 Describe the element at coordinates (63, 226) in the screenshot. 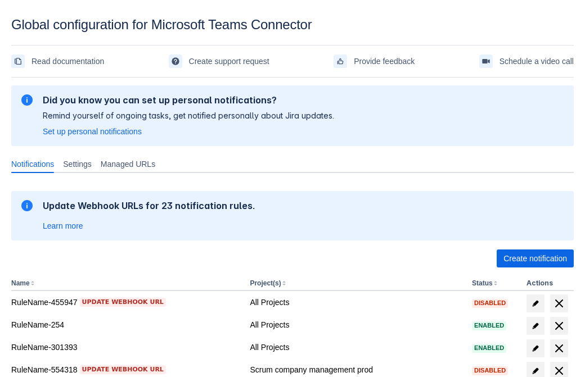

I see `a: Learn more` at that location.